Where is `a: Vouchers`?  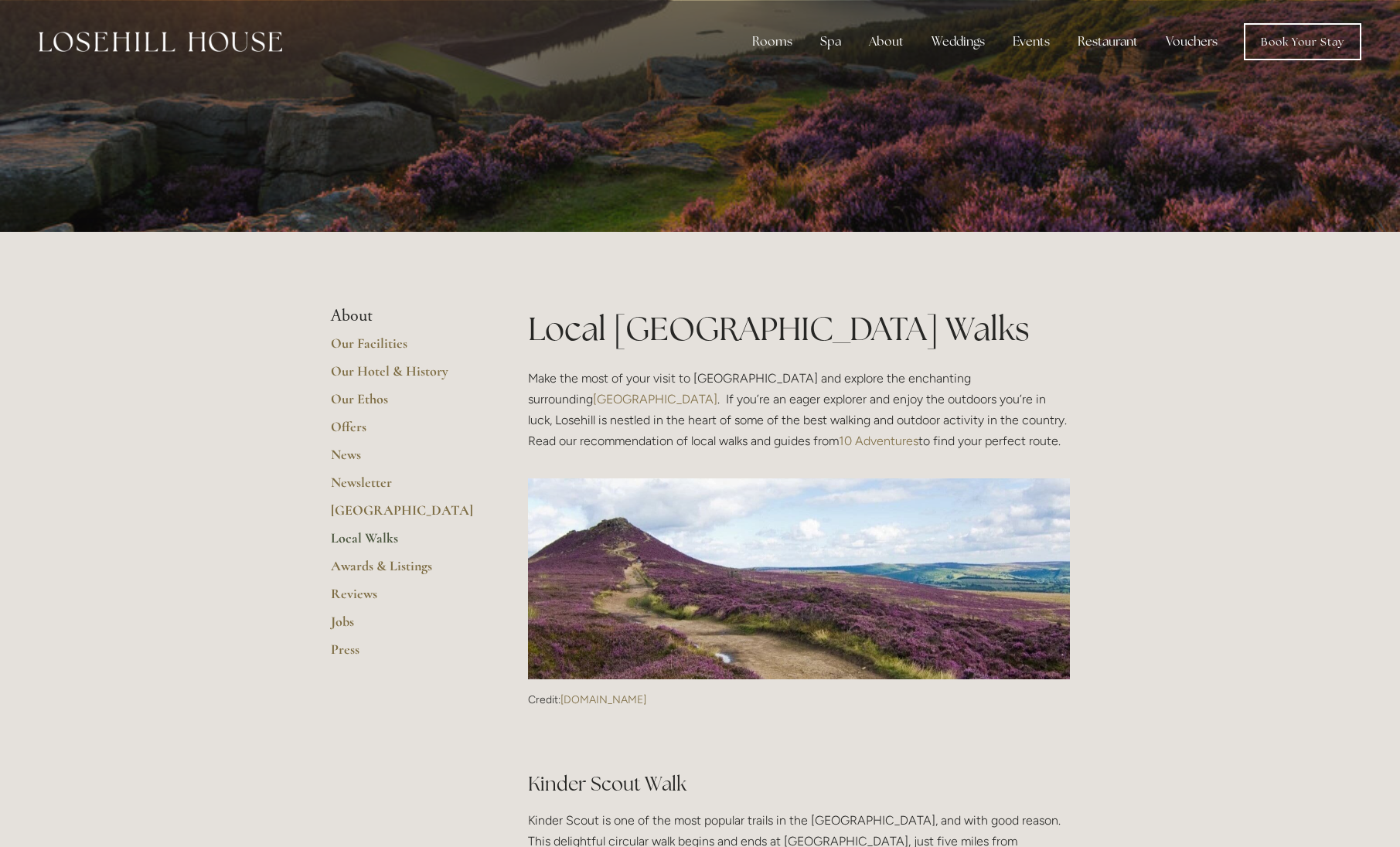 a: Vouchers is located at coordinates (1191, 41).